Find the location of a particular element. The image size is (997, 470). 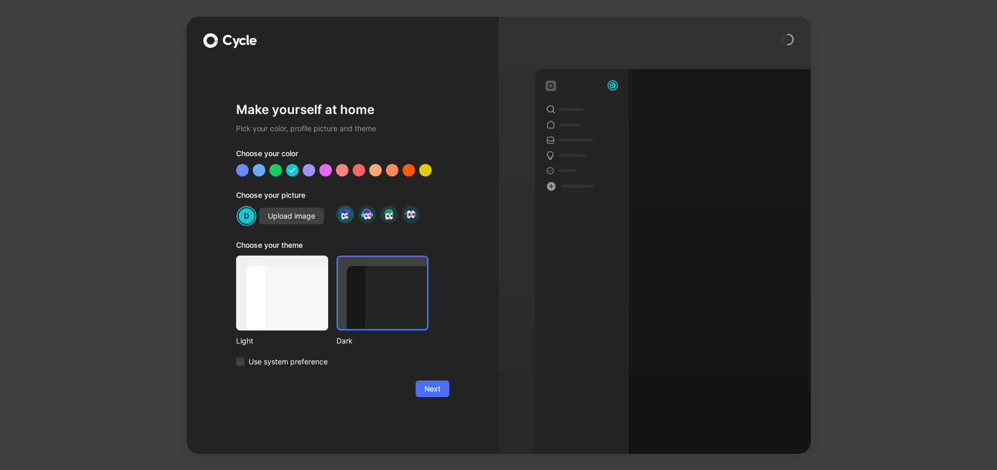

div: Choose your color is located at coordinates (343, 156).